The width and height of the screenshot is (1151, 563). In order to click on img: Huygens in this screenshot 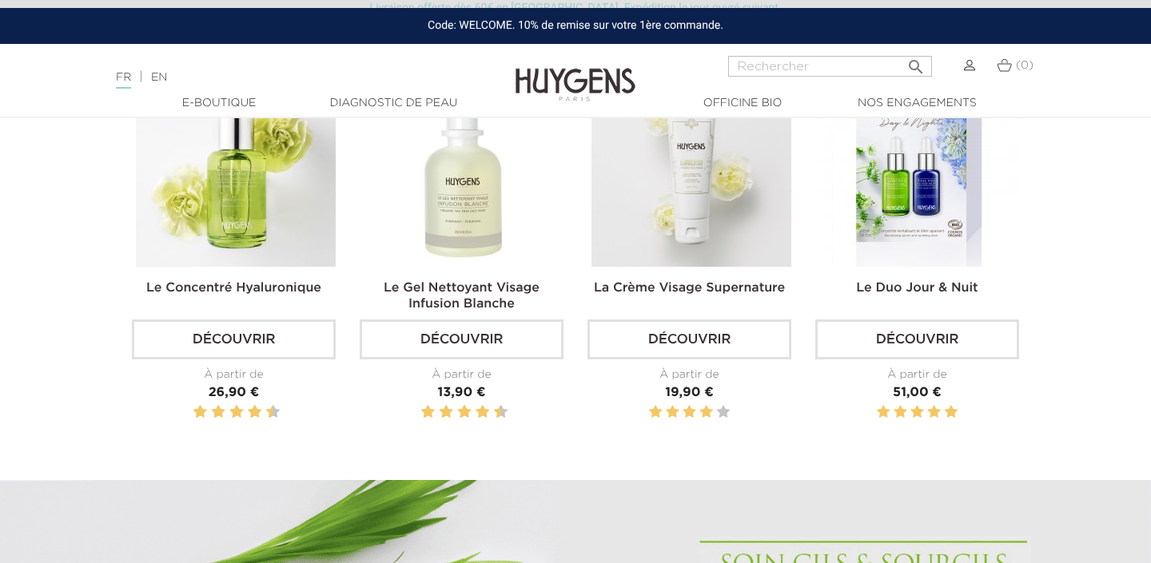, I will do `click(575, 73)`.